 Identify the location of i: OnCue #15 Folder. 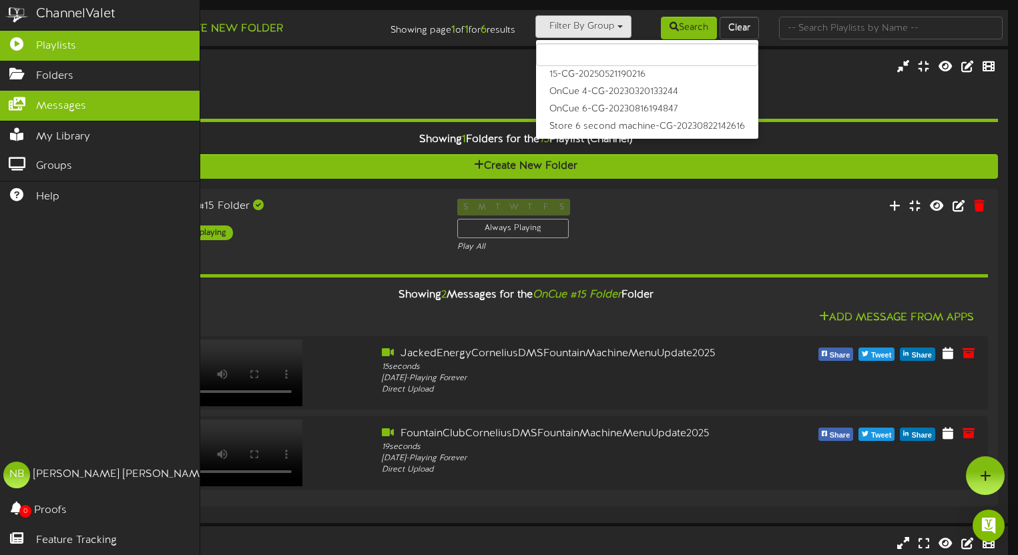
(577, 295).